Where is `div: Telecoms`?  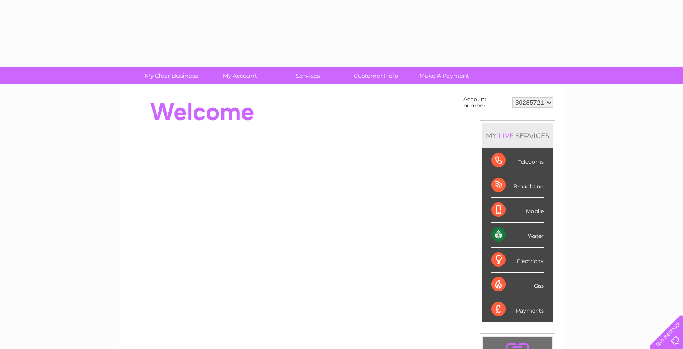 div: Telecoms is located at coordinates (517, 160).